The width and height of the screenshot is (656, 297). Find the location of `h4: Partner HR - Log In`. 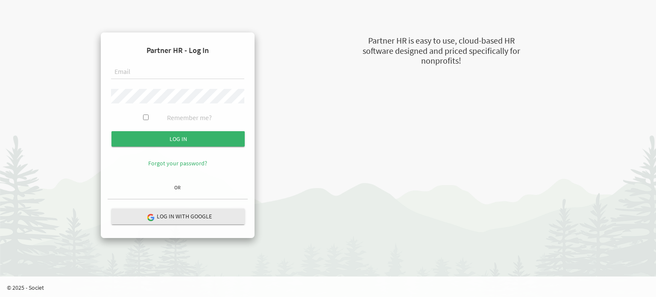

h4: Partner HR - Log In is located at coordinates (178, 50).